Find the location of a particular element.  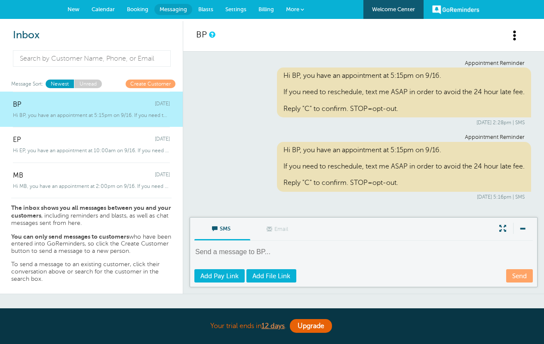

span: EP is located at coordinates (17, 140).